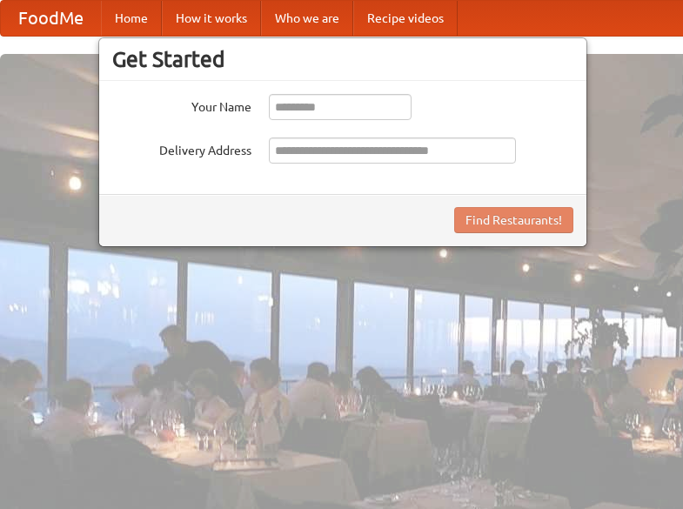 The image size is (683, 509). Describe the element at coordinates (182, 148) in the screenshot. I see `label: Delivery Address` at that location.